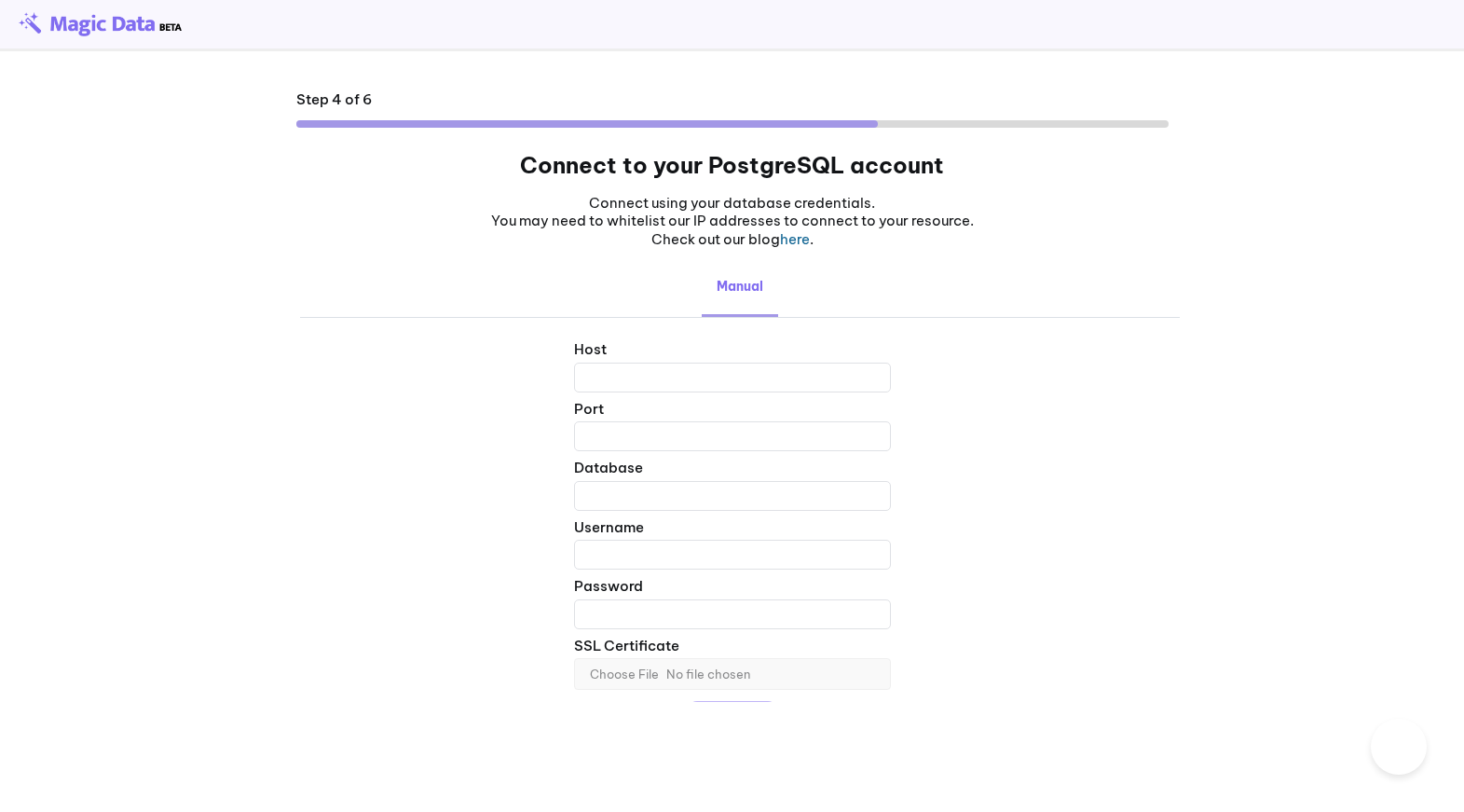 This screenshot has height=812, width=1464. What do you see at coordinates (732, 646) in the screenshot?
I see `div: SSL Certificate` at bounding box center [732, 646].